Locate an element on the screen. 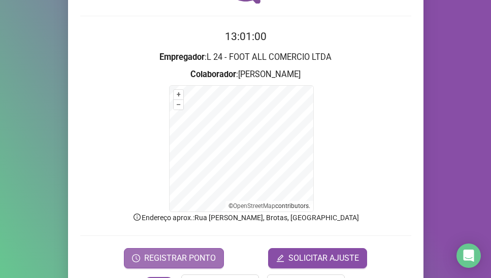 The width and height of the screenshot is (491, 278). time: 13:01:00 is located at coordinates (246, 37).